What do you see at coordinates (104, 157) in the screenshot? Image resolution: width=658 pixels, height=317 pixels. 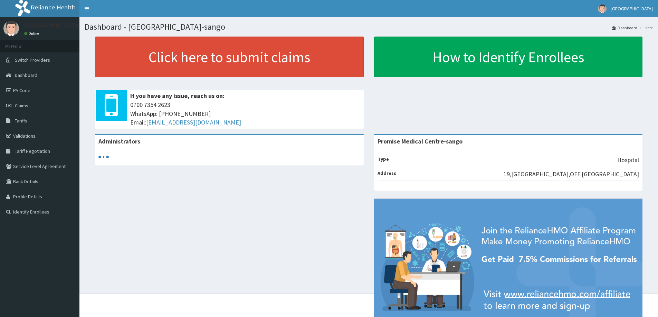 I see `svg: audio-loading` at bounding box center [104, 157].